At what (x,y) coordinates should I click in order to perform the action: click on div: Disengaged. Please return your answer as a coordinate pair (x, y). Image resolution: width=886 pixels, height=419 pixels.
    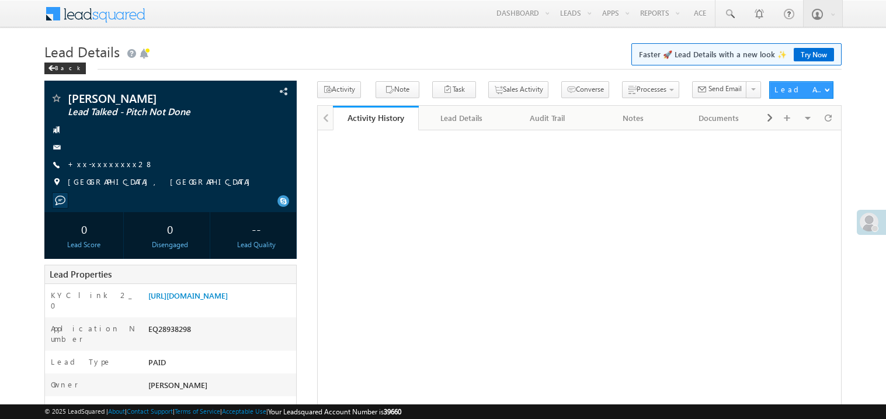
    Looking at the image, I should click on (170, 245).